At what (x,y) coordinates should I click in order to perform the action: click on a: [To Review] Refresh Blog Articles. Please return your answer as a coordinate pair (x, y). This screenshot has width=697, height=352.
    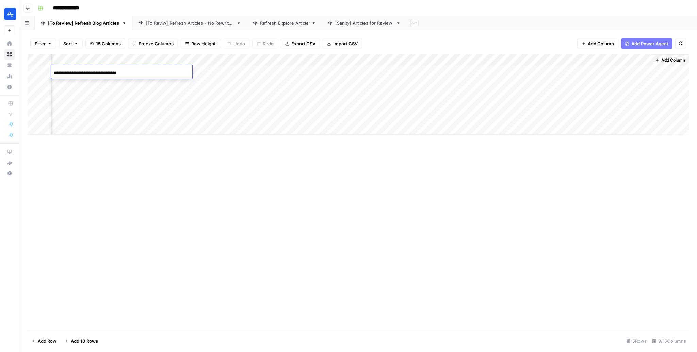
    Looking at the image, I should click on (83, 23).